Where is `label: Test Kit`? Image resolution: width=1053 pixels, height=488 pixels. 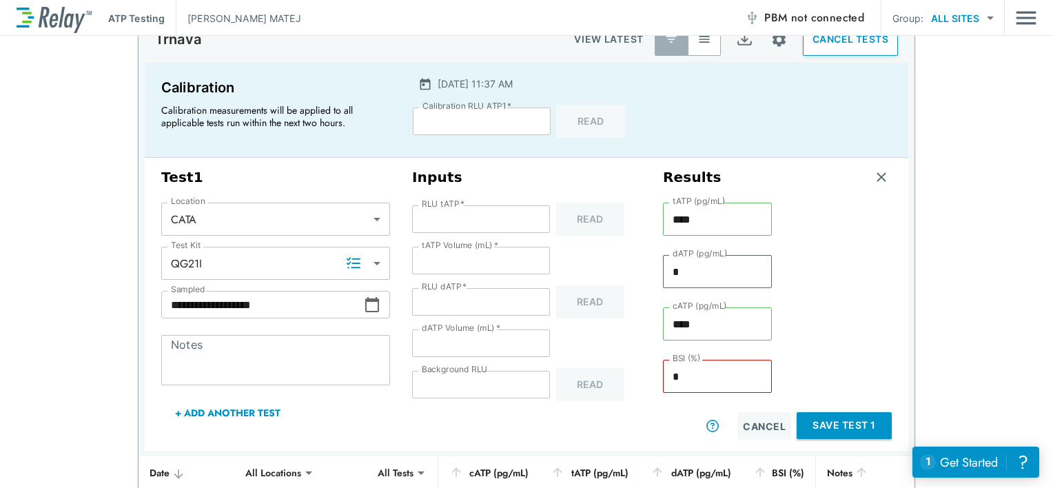 label: Test Kit is located at coordinates (186, 245).